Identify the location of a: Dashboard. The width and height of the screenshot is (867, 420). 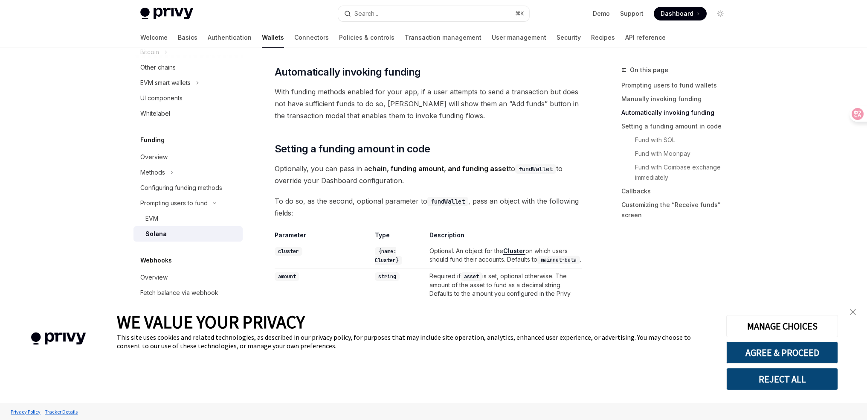
(680, 14).